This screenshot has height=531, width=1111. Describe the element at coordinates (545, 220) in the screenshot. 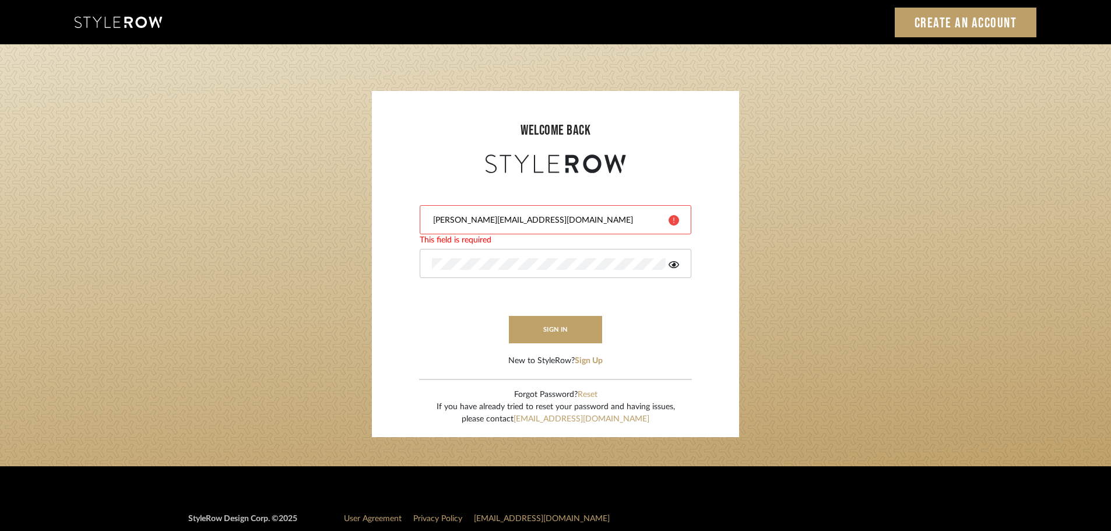

I see `input: Email Address` at that location.